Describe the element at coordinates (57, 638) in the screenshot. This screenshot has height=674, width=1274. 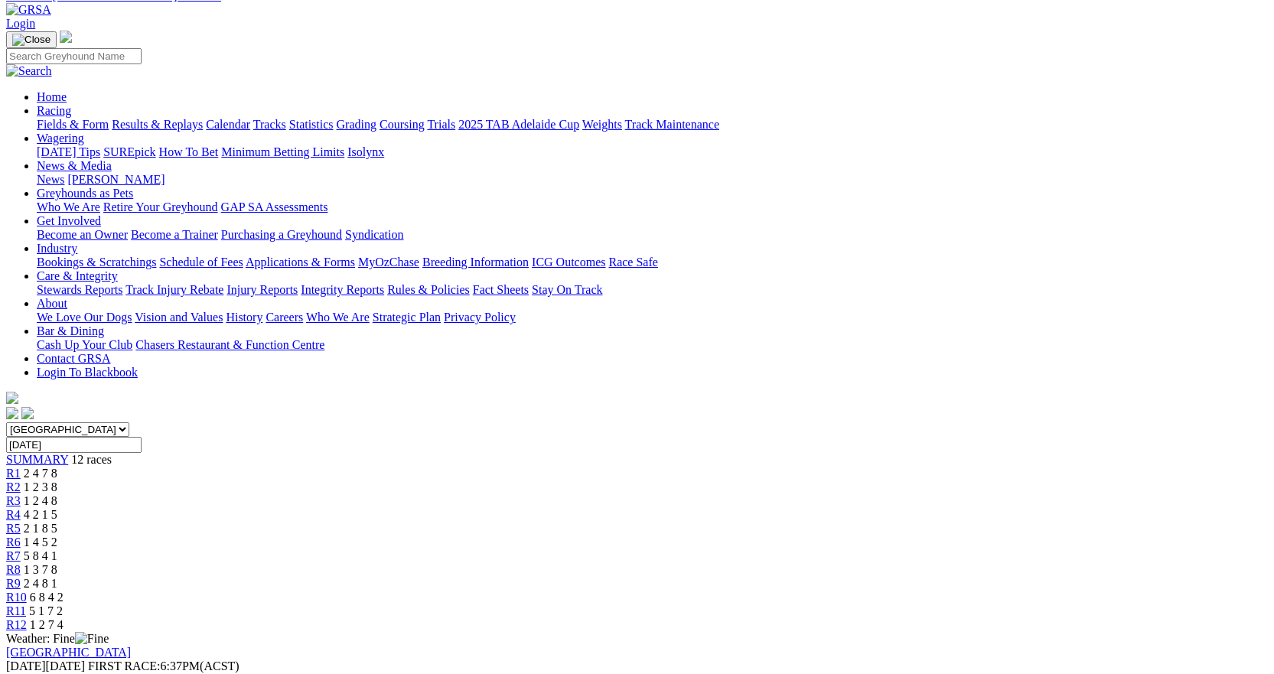
I see `span: Weather: Fine` at that location.